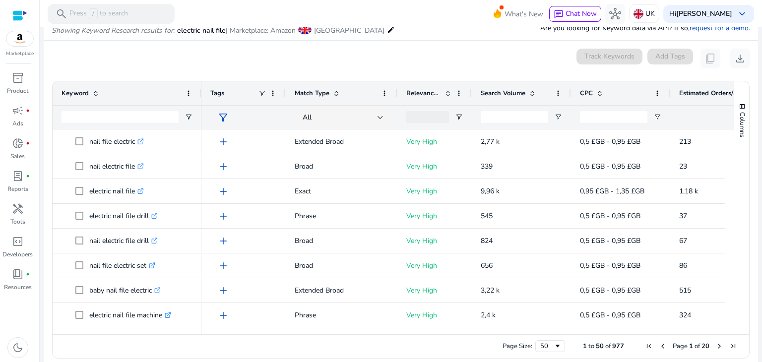  I want to click on p: Hi, so click(700, 14).